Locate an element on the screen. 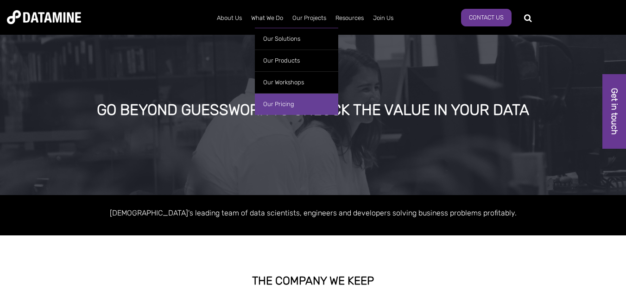  a: Resources is located at coordinates (349, 18).